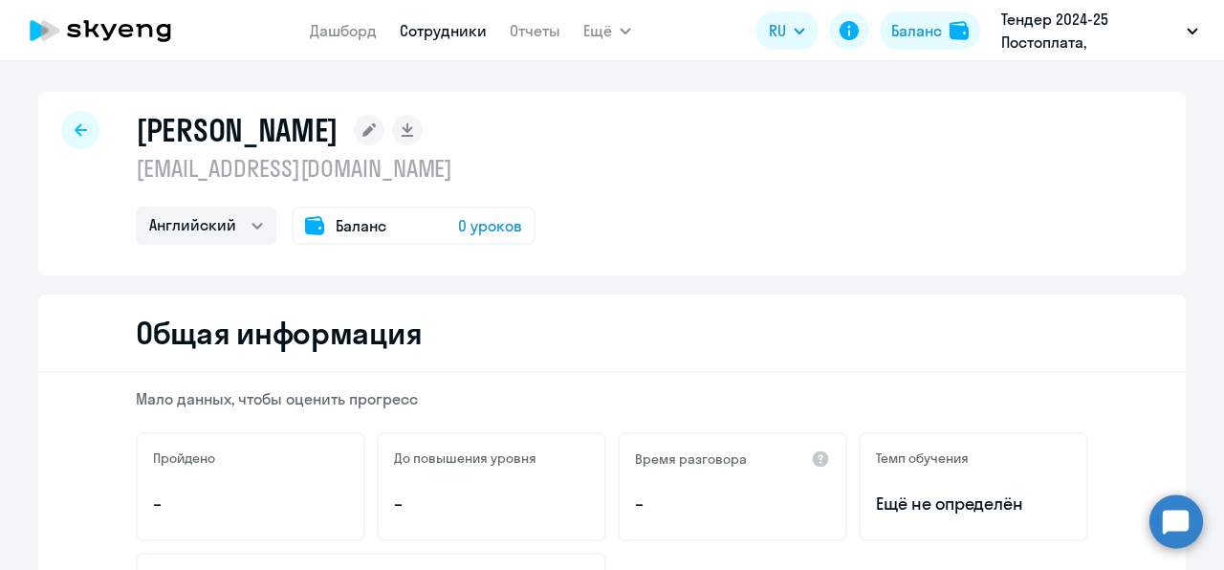 This screenshot has width=1224, height=570. Describe the element at coordinates (922, 458) in the screenshot. I see `h5: Темп обучения` at that location.